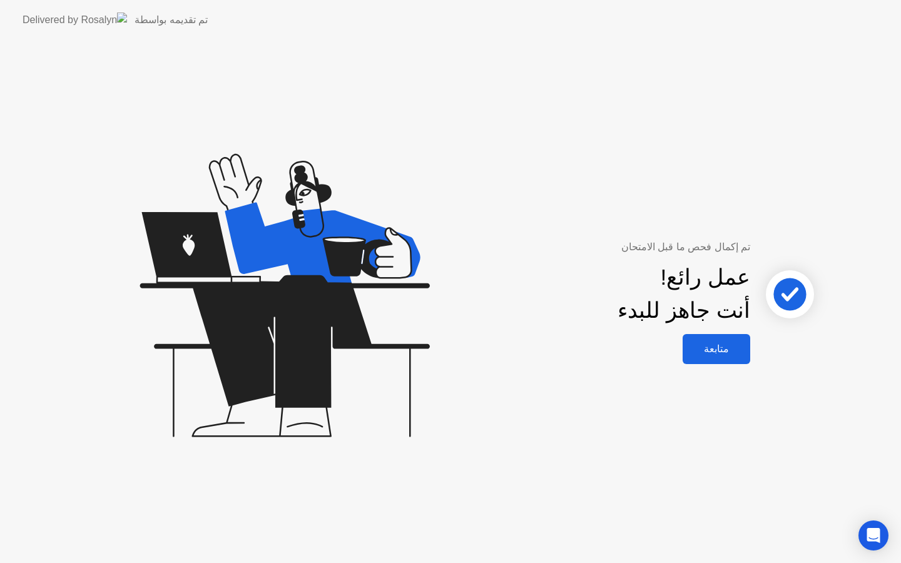 This screenshot has width=901, height=563. I want to click on div: عمل رائع! أنت جاهز للبدء, so click(684, 294).